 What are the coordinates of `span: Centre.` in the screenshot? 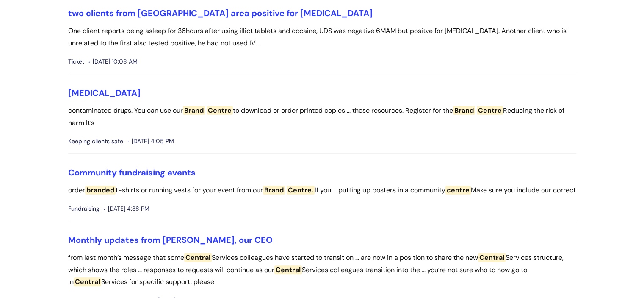 It's located at (301, 190).